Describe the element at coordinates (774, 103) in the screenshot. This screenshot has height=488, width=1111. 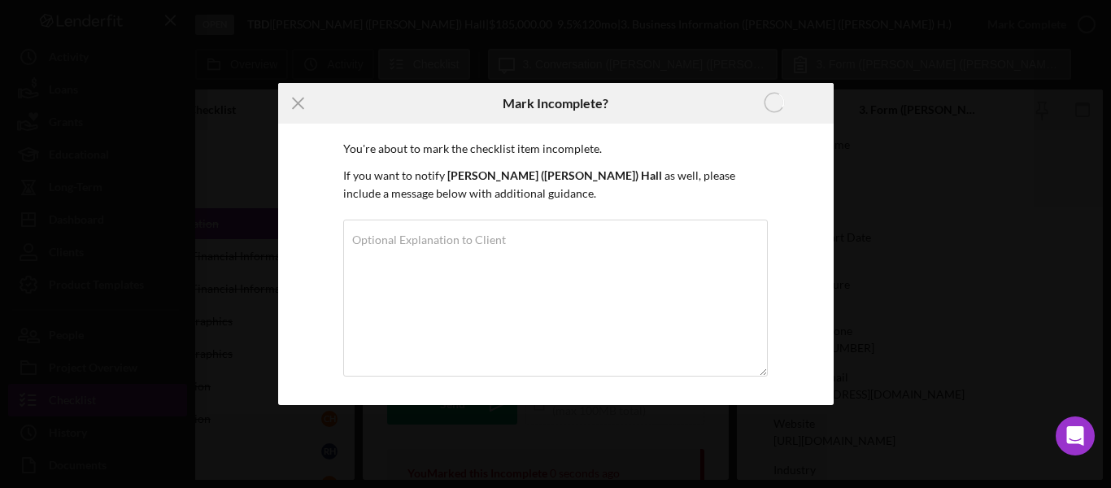
I see `button: Marking Incomplete` at that location.